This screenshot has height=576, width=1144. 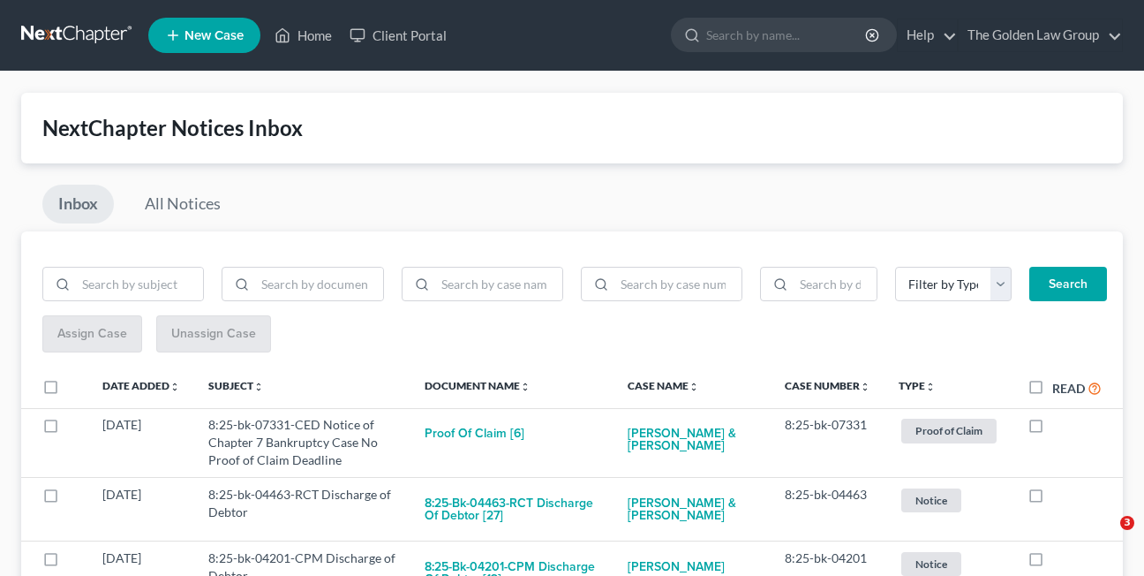 What do you see at coordinates (302, 509) in the screenshot?
I see `td: 8:25-bk-04463-RCT Discharge of Debtor` at bounding box center [302, 509].